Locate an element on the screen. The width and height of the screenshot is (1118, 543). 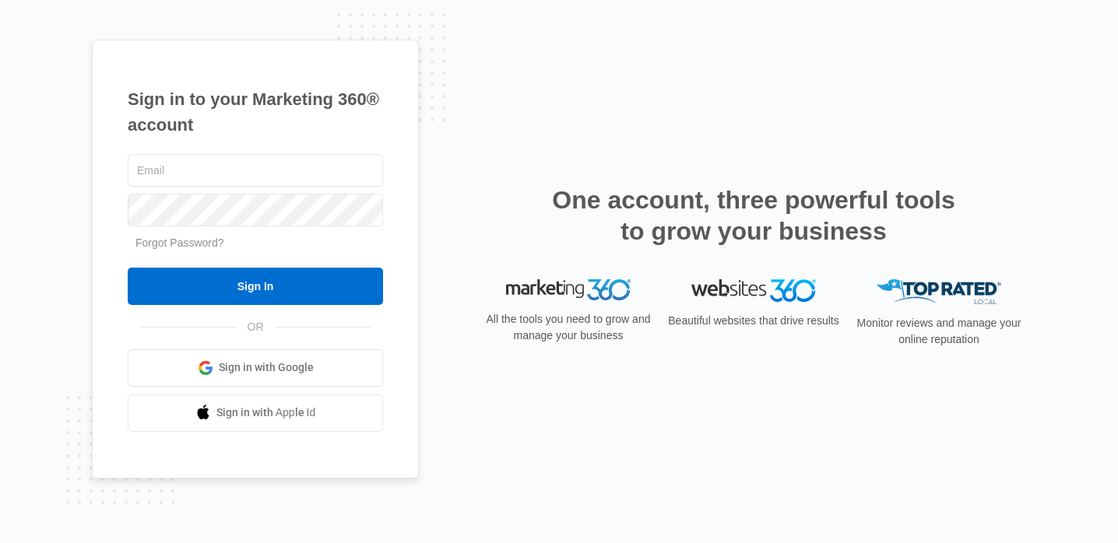
p: Beautiful websites that drive results is located at coordinates (754, 321).